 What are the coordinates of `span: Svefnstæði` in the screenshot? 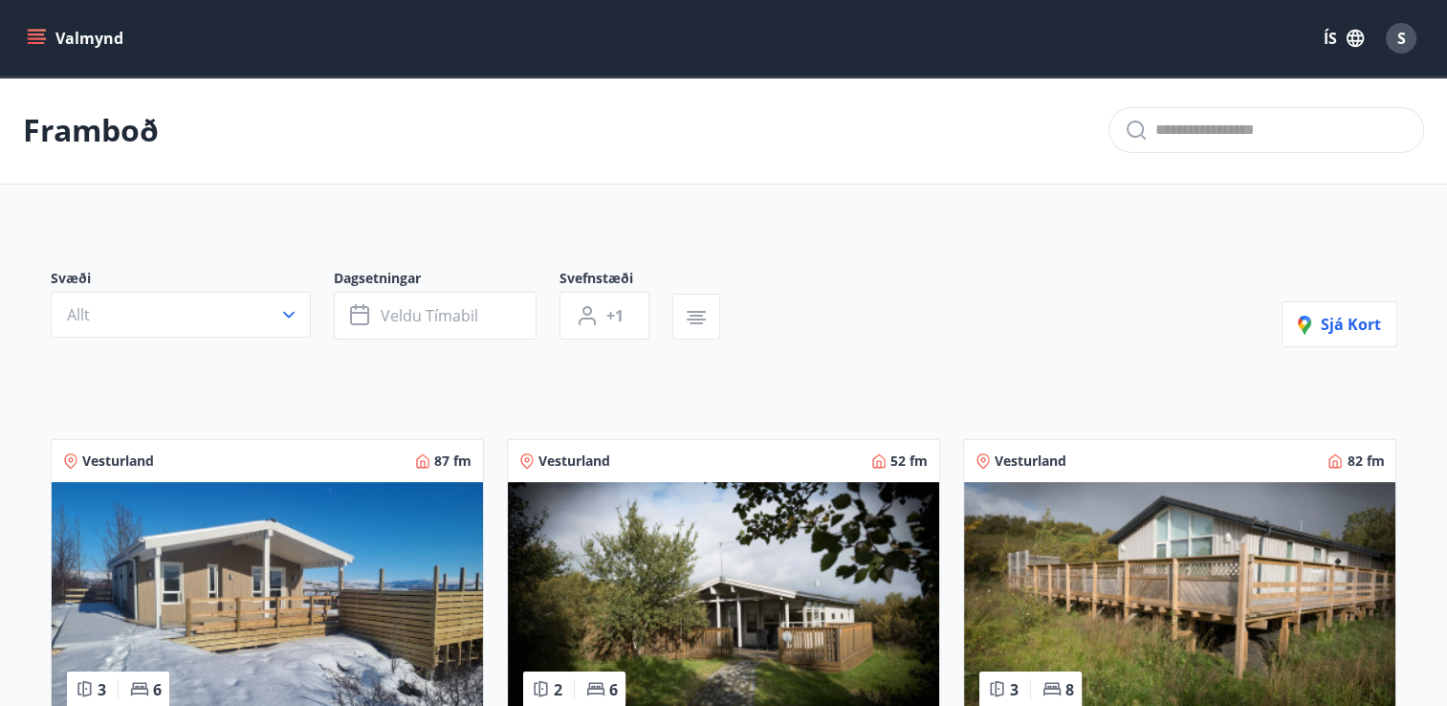 It's located at (616, 280).